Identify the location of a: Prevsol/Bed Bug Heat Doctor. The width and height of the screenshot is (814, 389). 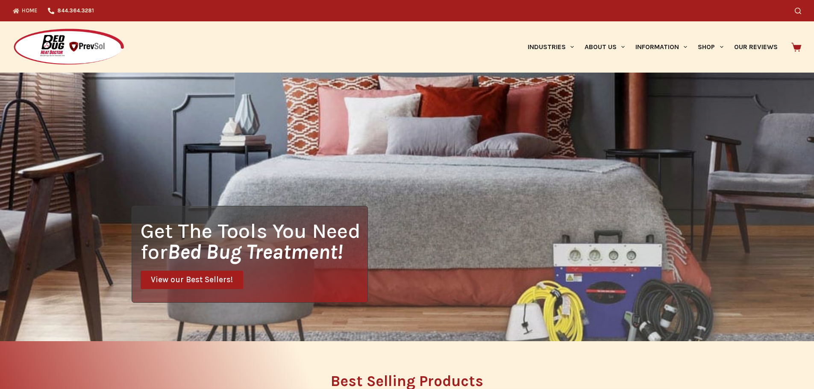
(69, 47).